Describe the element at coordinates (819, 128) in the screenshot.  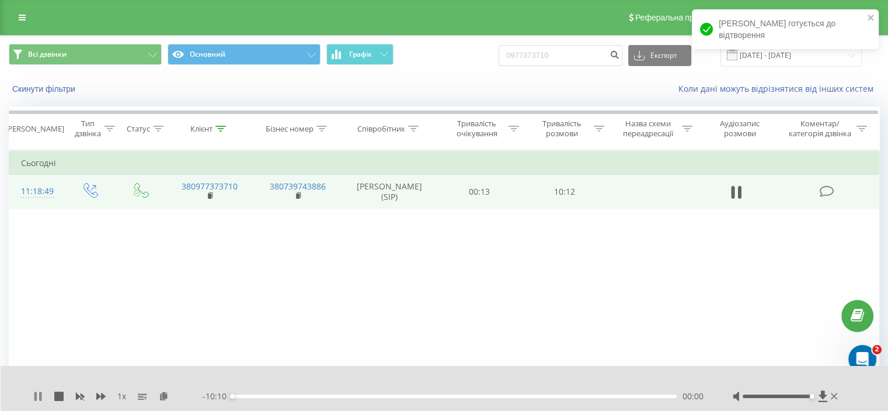
I see `div: Коментар/категорія дзвінка` at that location.